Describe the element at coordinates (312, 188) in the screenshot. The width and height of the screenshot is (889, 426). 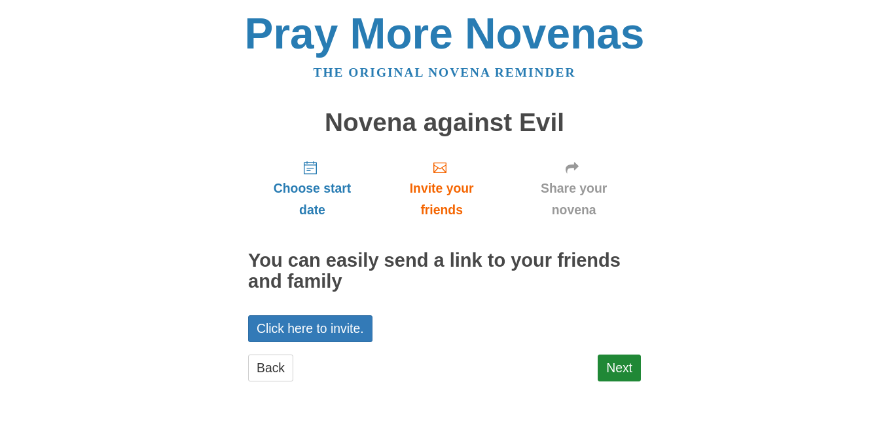
I see `a: Choose start date` at that location.